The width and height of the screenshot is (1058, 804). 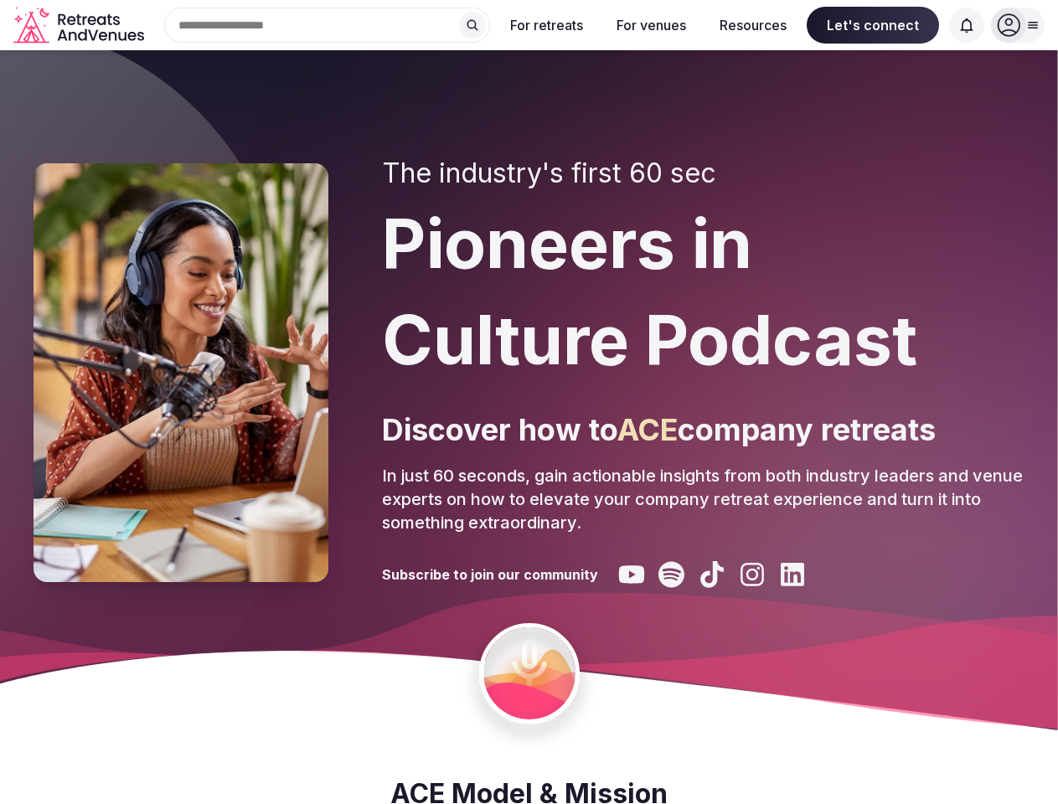 What do you see at coordinates (873, 25) in the screenshot?
I see `span: Let's connect` at bounding box center [873, 25].